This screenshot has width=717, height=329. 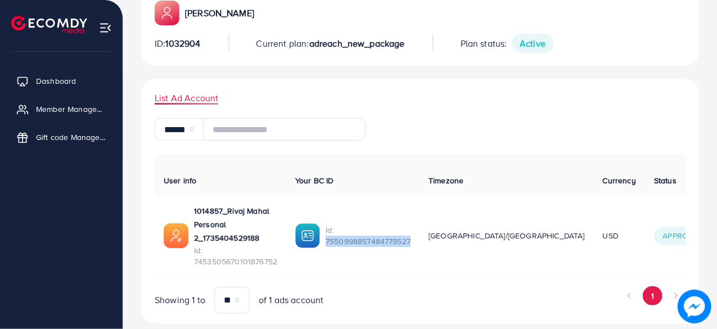 What do you see at coordinates (652, 296) in the screenshot?
I see `button: Go to page 1` at bounding box center [652, 296].